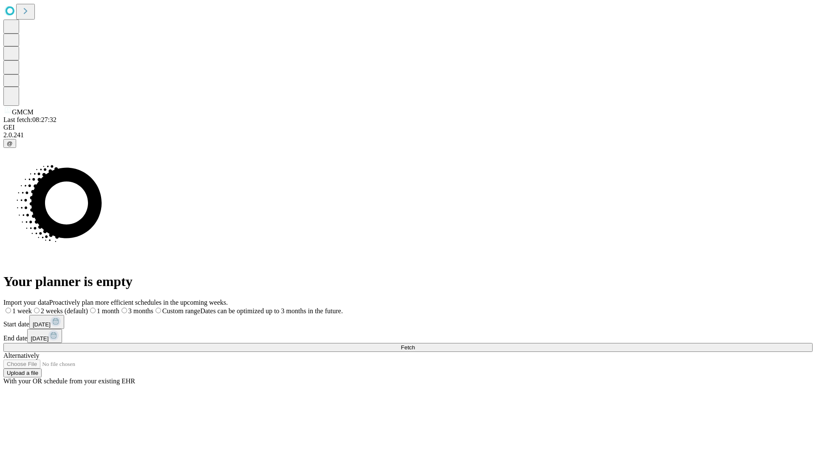  I want to click on input: 2 weeks (default), so click(37, 310).